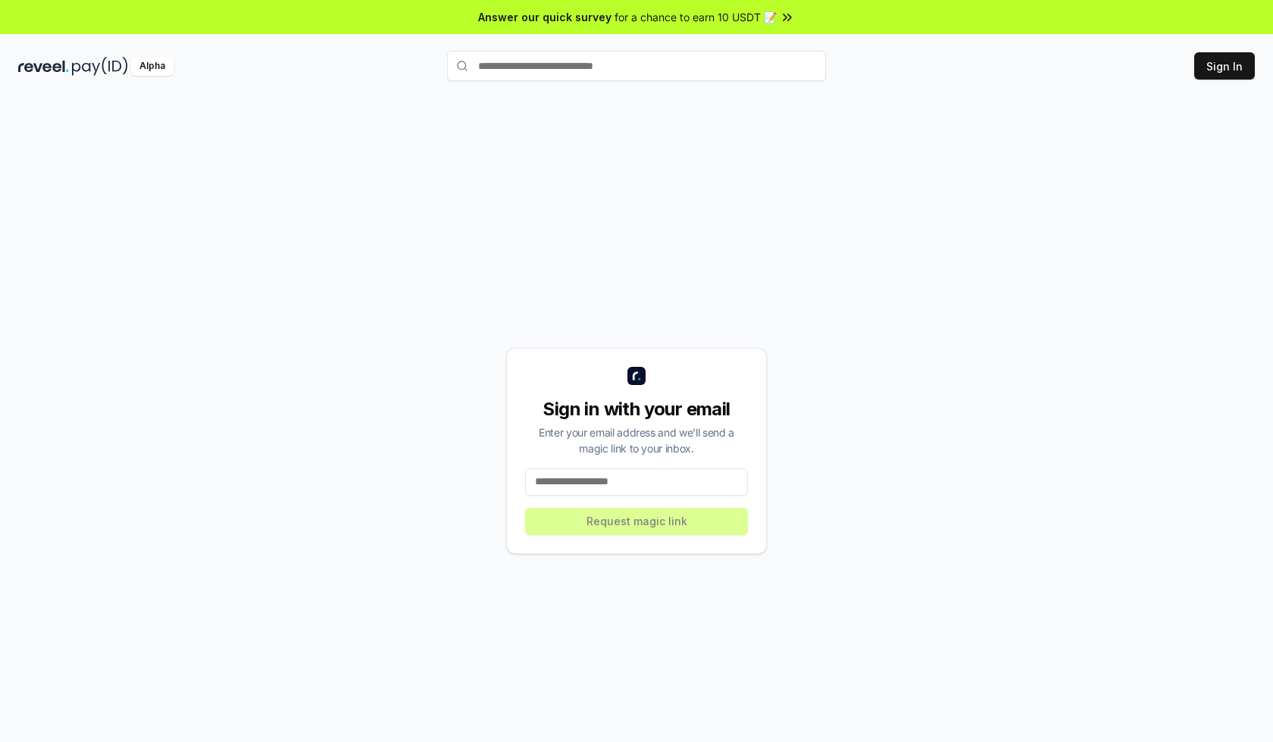  I want to click on div: Alpha, so click(152, 66).